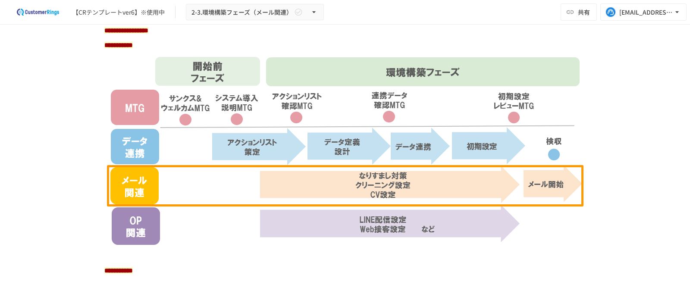  What do you see at coordinates (119, 12) in the screenshot?
I see `div: 【CRテンプレートver6】※使用中` at bounding box center [119, 12].